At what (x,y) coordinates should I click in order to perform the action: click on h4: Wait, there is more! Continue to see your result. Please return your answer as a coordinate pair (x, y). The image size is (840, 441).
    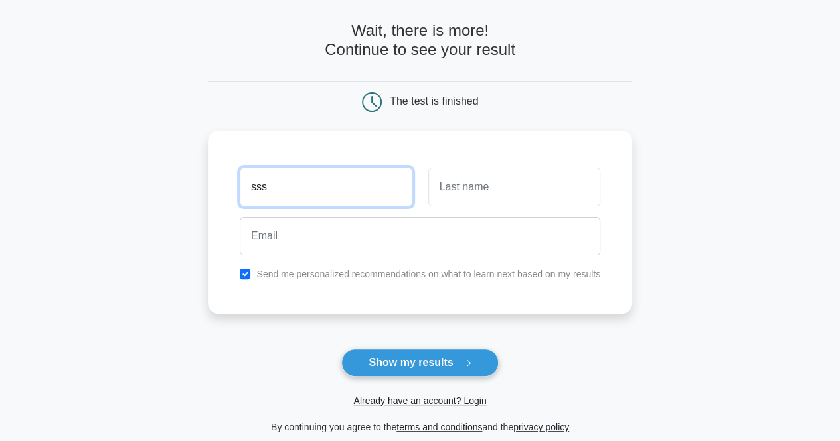
    Looking at the image, I should click on (420, 40).